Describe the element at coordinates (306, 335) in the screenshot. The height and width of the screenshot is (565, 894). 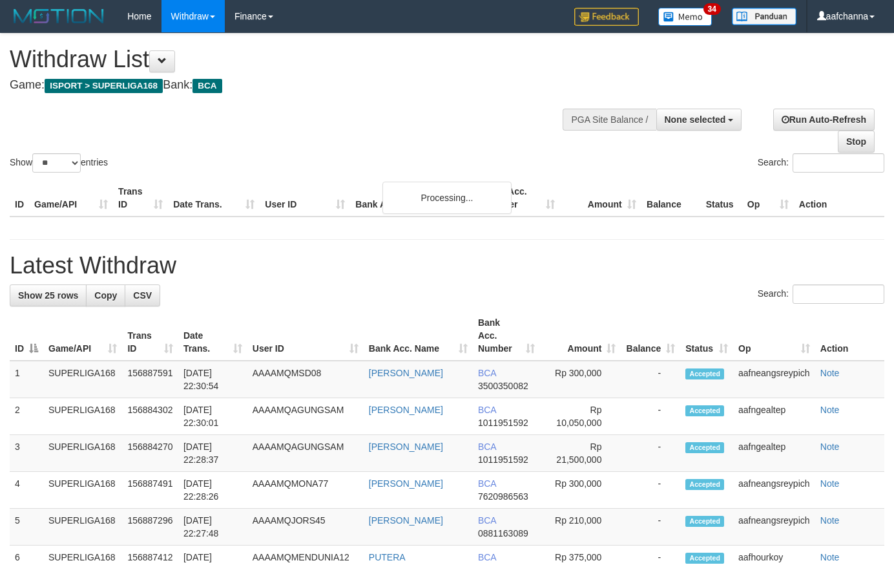
I see `th: User ID: activate to sort column ascending` at that location.